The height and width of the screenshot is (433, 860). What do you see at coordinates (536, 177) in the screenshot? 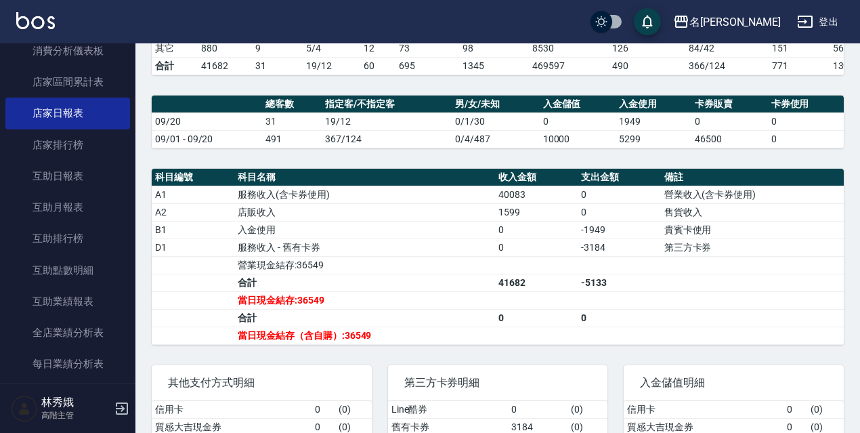
I see `th: 收入金額` at bounding box center [536, 177].